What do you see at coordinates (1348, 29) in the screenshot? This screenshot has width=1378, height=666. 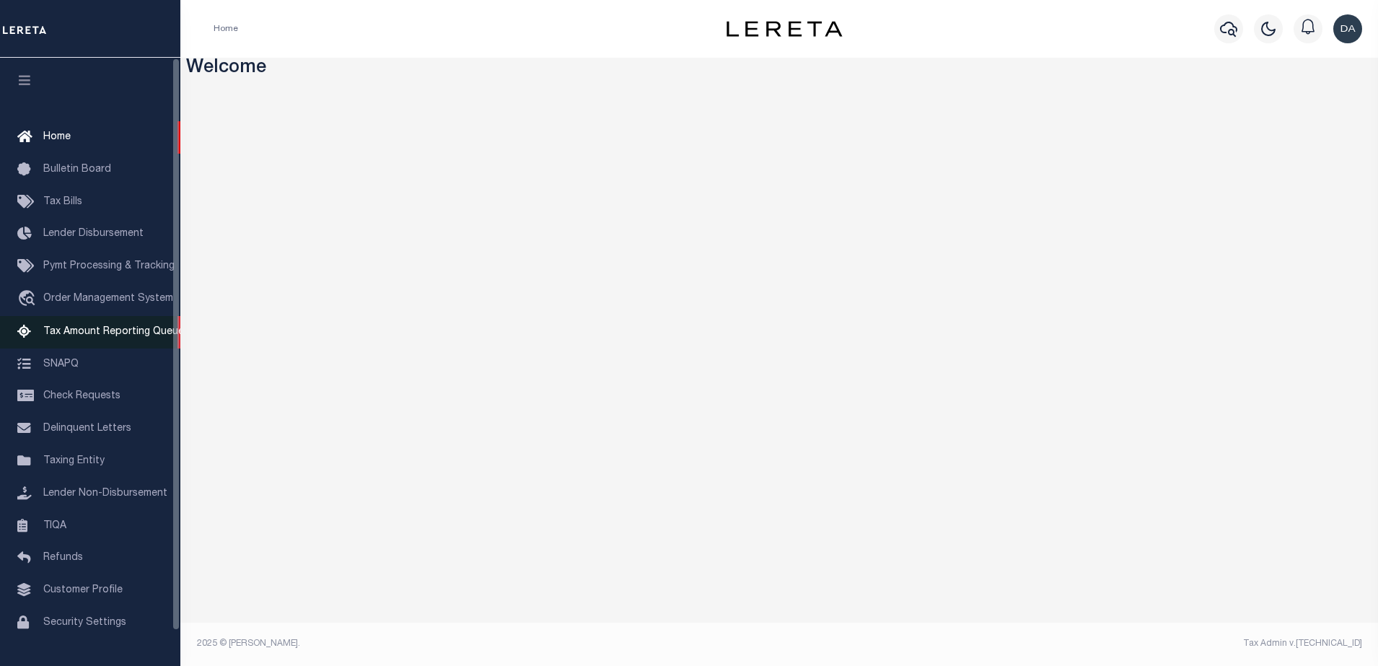 I see `img: svg+xml;base64,PHN2ZyB4bWxucz0iaHR0cDovL3d3dy53My5vcmcvMjAwMC9zdmciIHBvaW50ZXItZXZlbnRzPSJub25lIi...` at bounding box center [1348, 29].